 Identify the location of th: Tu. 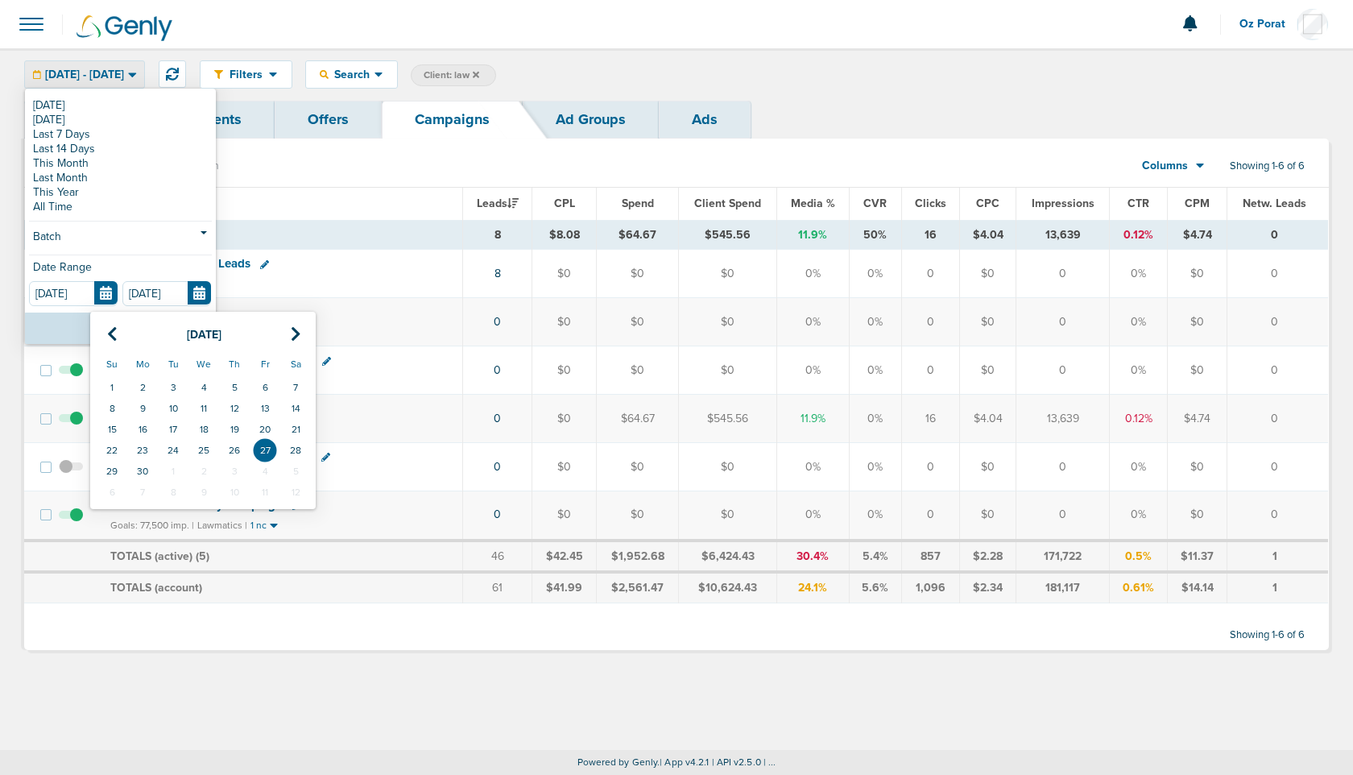
(173, 364).